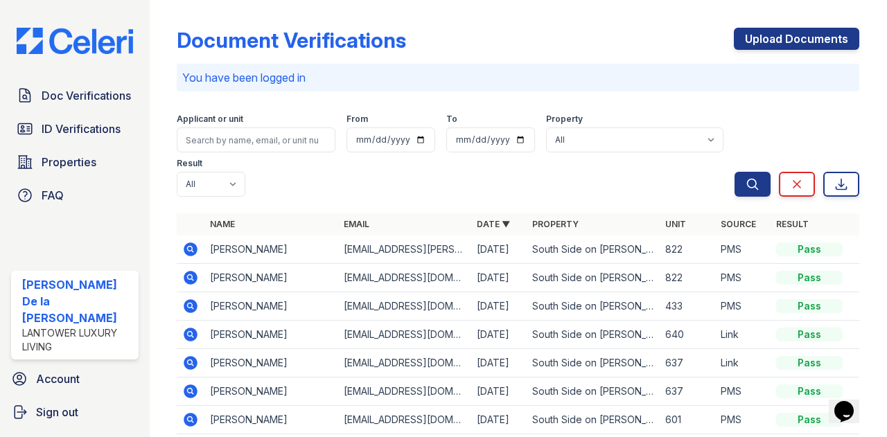  Describe the element at coordinates (796, 39) in the screenshot. I see `a: Upload Documents` at that location.